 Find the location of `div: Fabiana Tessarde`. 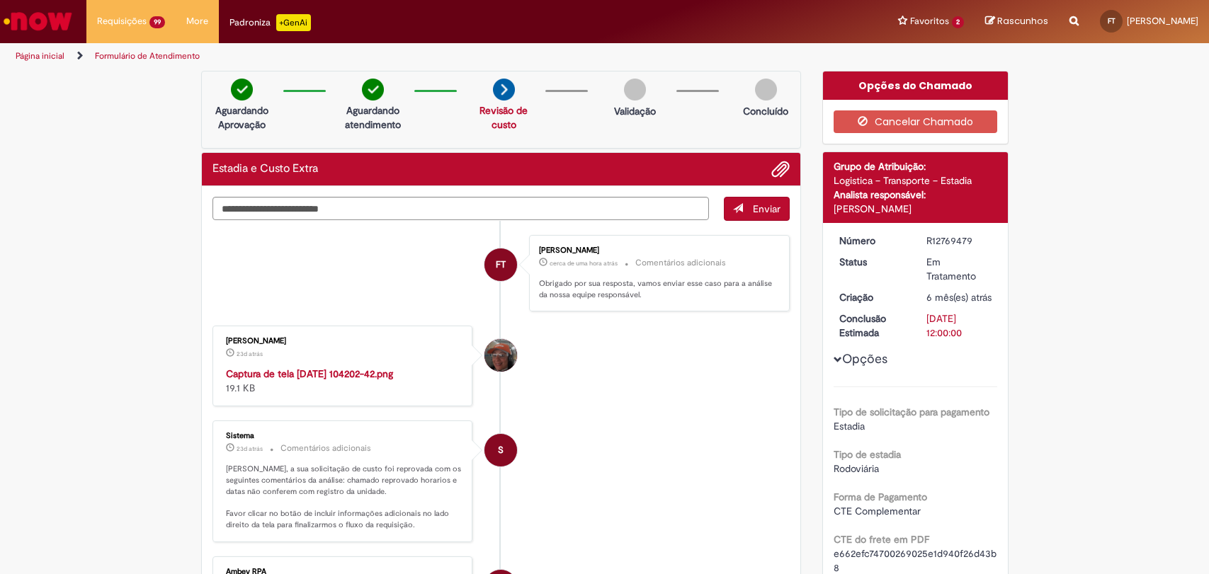

div: Fabiana Tessarde is located at coordinates (501, 265).